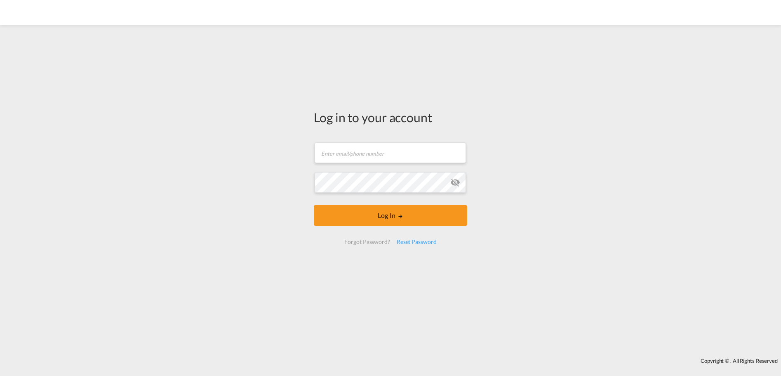 The image size is (781, 376). Describe the element at coordinates (416, 242) in the screenshot. I see `div: Reset Password` at that location.